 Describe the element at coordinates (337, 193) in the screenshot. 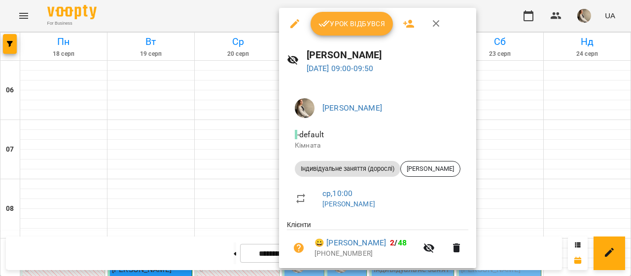

I see `a: ср , 10:00` at that location.